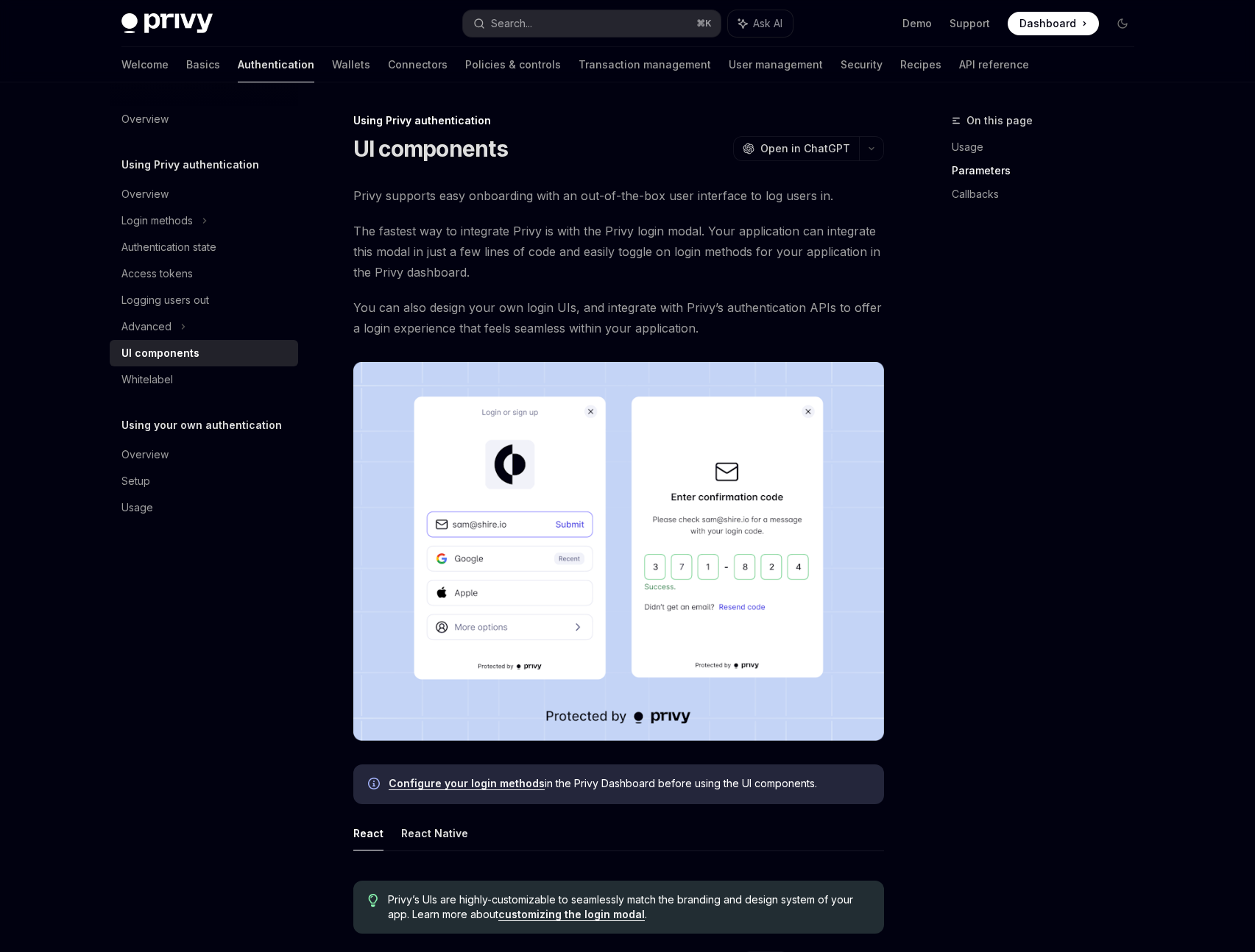  I want to click on a: Connectors, so click(417, 65).